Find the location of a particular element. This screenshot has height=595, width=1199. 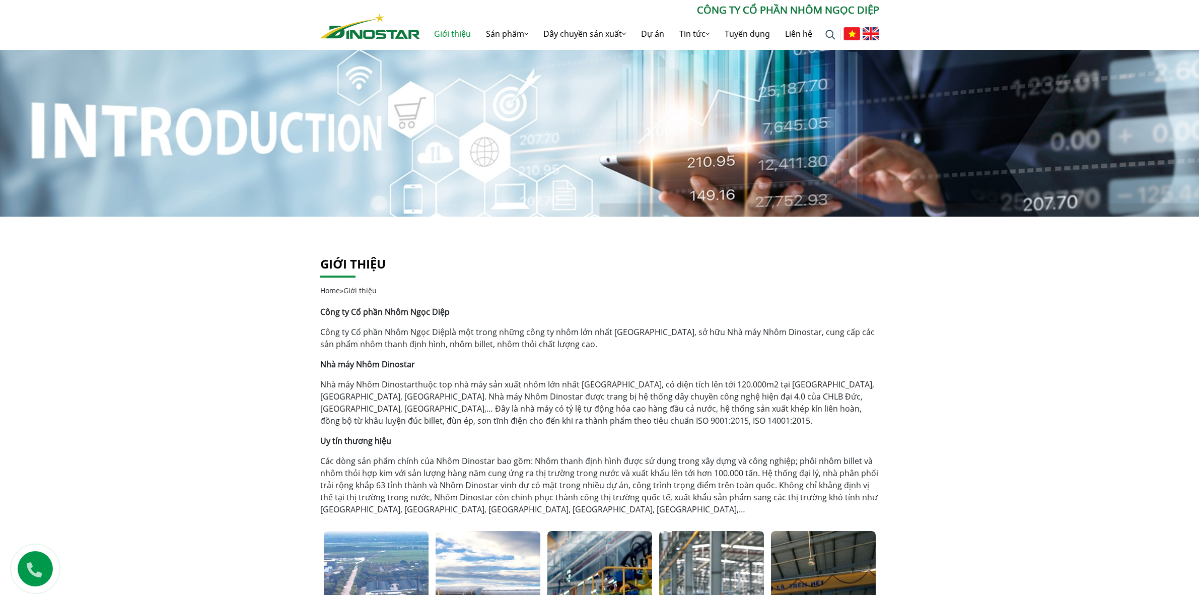

a: Home is located at coordinates (330, 290).